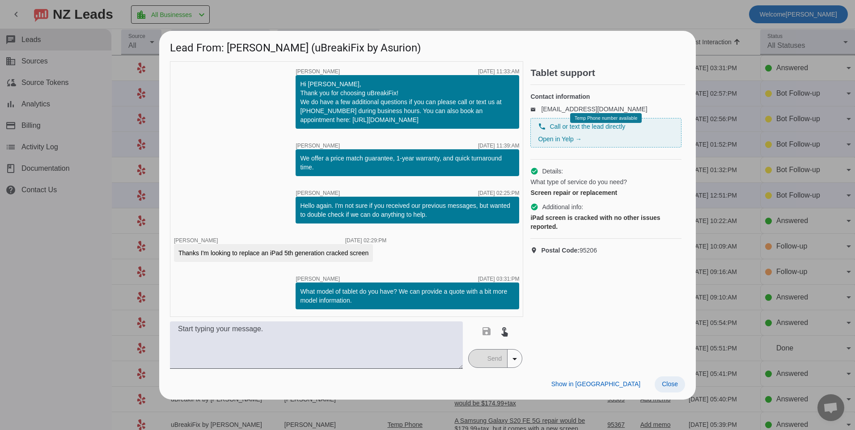 Image resolution: width=855 pixels, height=430 pixels. What do you see at coordinates (536, 109) in the screenshot?
I see `mat-icon: email` at bounding box center [536, 109].